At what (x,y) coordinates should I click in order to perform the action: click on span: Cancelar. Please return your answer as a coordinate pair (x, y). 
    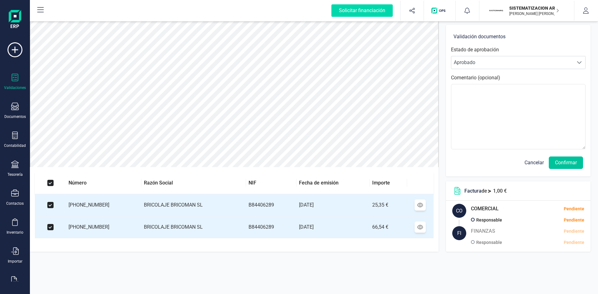
    Looking at the image, I should click on (534, 163).